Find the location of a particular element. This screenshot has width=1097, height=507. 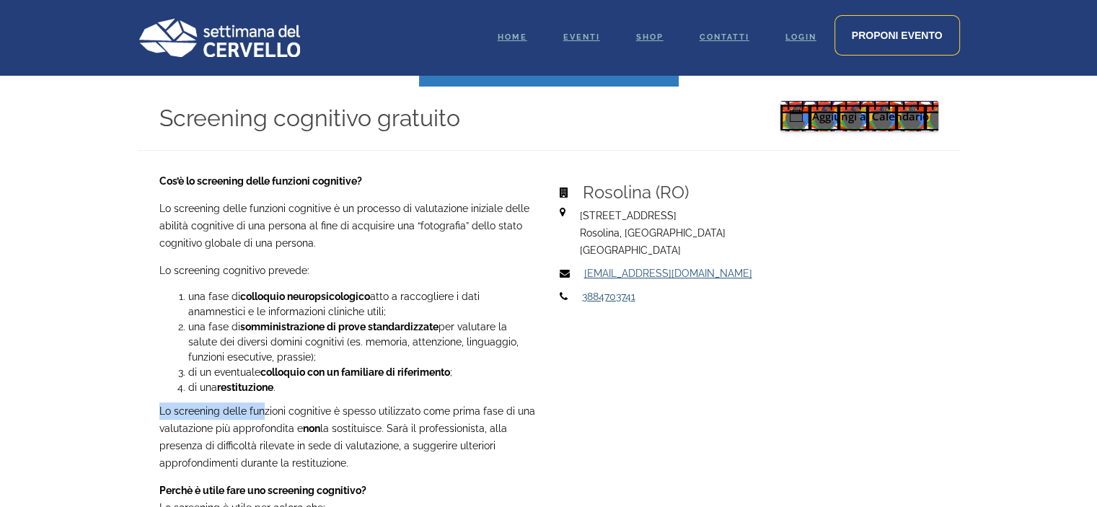

img: Logo is located at coordinates (218, 37).